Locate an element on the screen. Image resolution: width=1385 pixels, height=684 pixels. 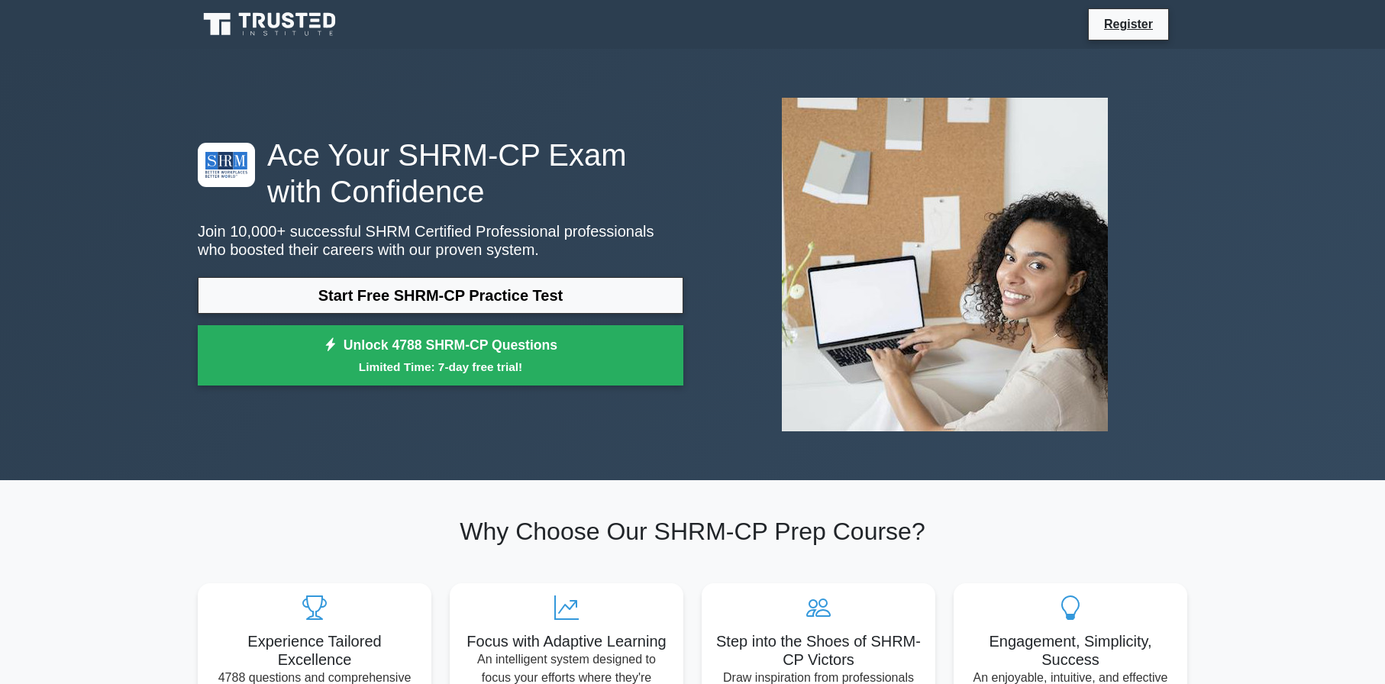
h5: Step into the Shoes of SHRM-CP Victors is located at coordinates (818, 650).